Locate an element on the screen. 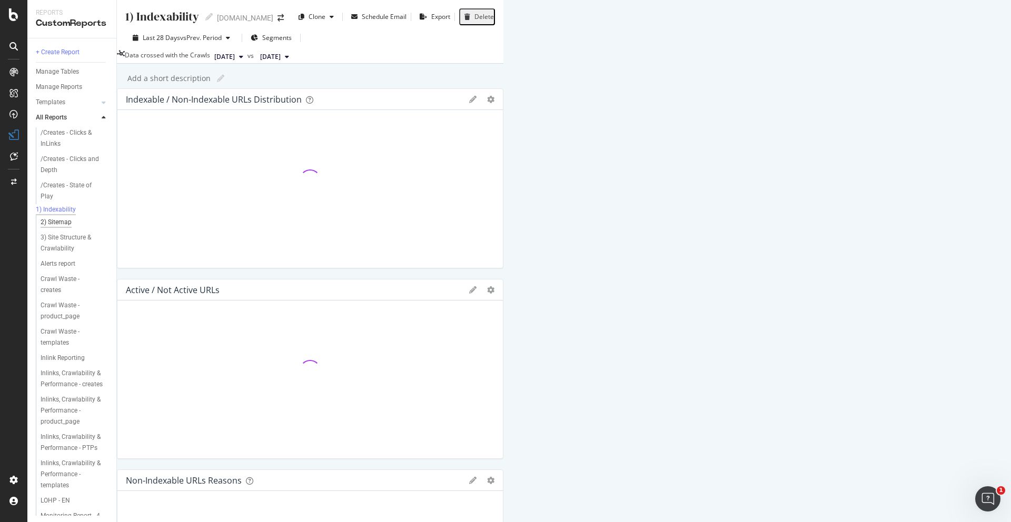 The height and width of the screenshot is (522, 1011). div: Reports is located at coordinates (72, 13).